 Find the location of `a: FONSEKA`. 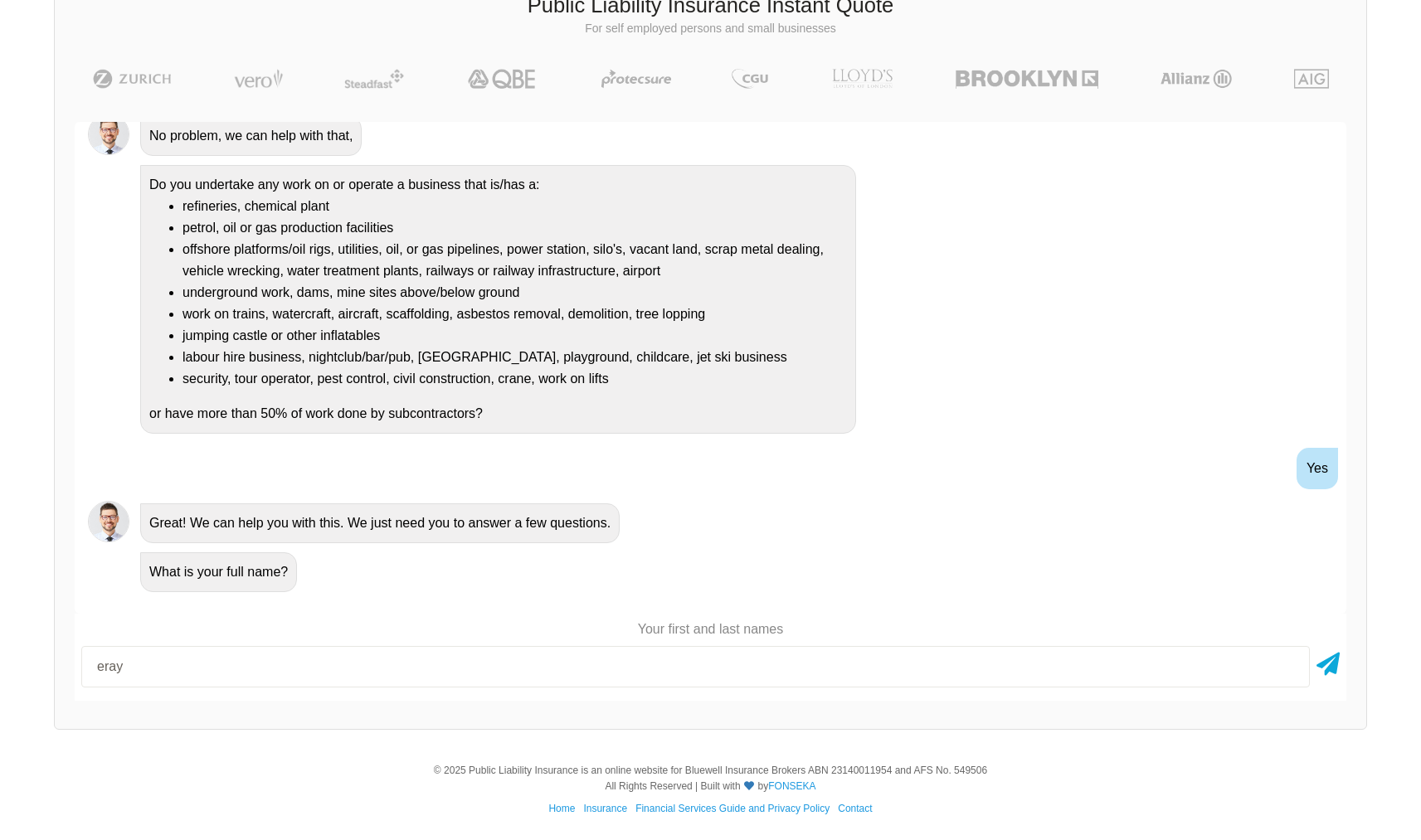

a: FONSEKA is located at coordinates (791, 786).